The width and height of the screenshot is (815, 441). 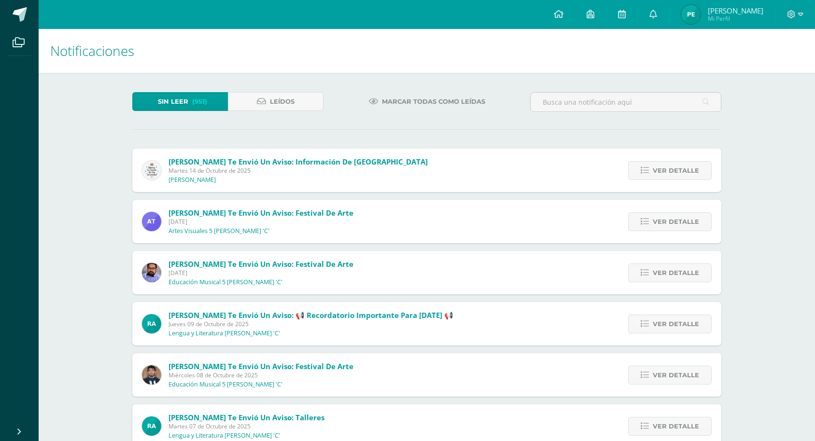 What do you see at coordinates (180, 101) in the screenshot?
I see `a: Sin leer(951)` at bounding box center [180, 101].